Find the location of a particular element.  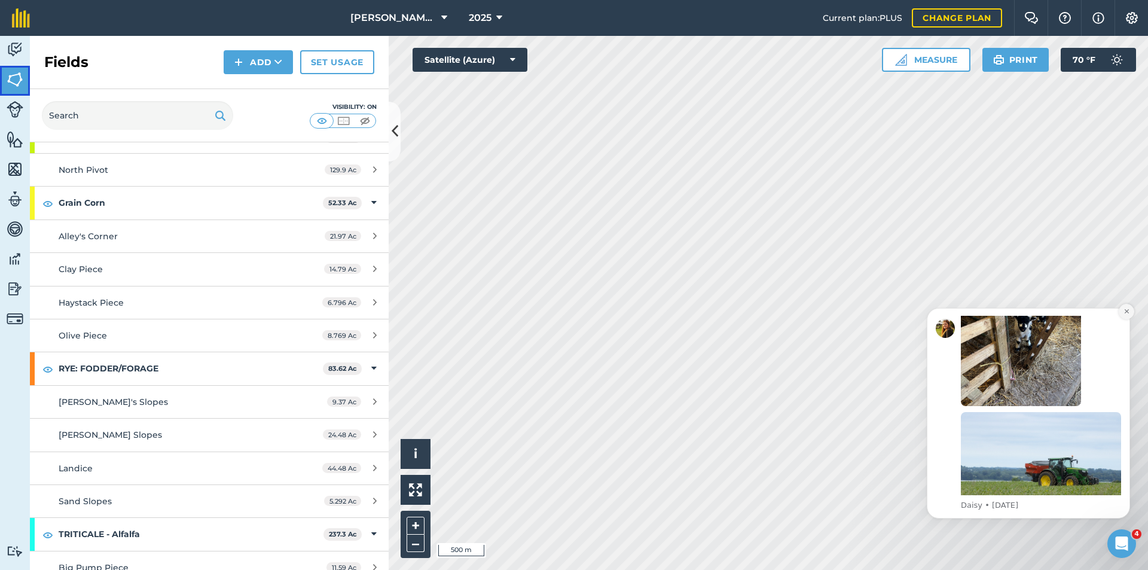

span: 21.97 Ac is located at coordinates (343, 236).